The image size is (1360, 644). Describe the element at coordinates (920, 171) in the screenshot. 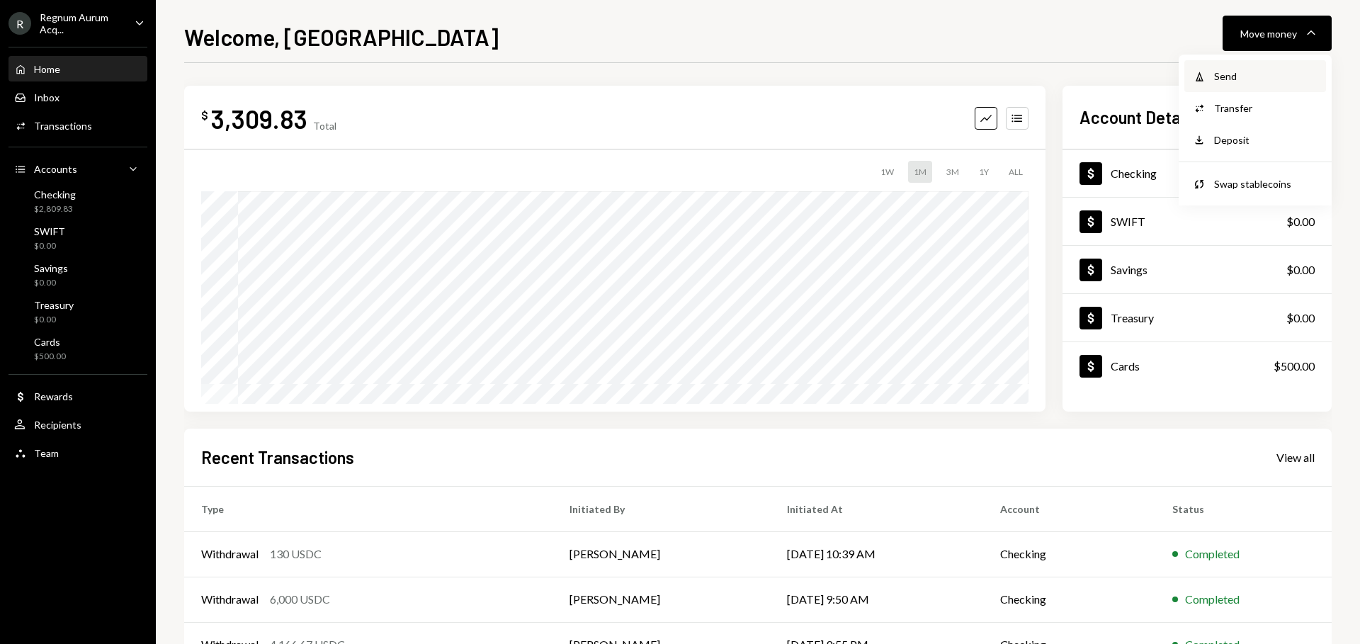

I see `div: 1M` at that location.